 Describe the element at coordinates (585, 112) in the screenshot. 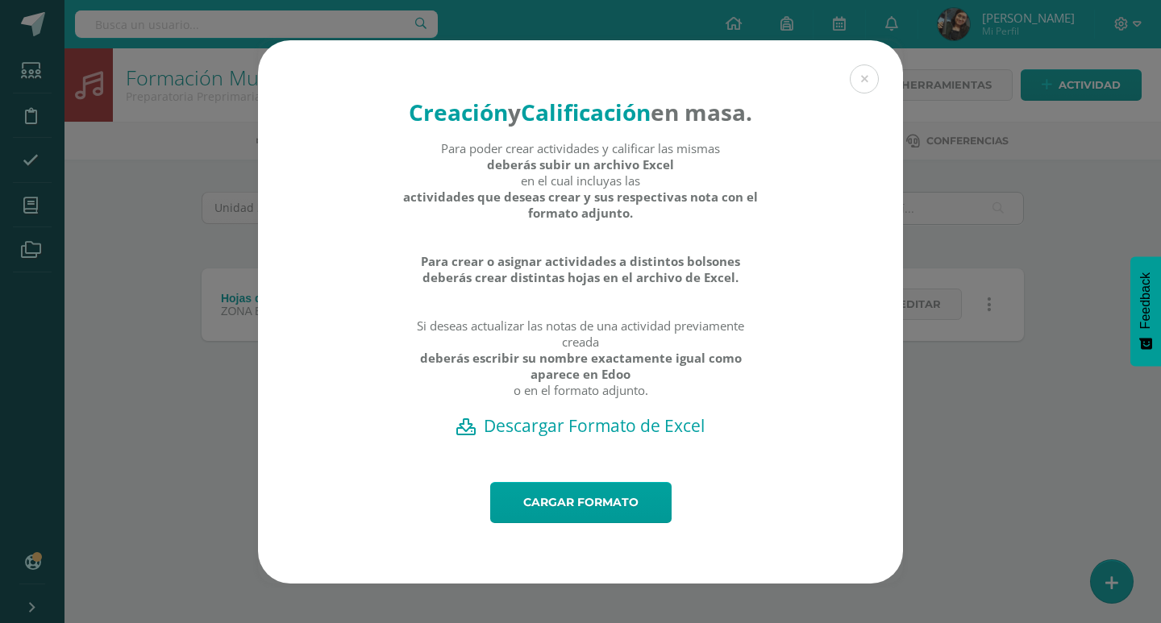

I see `strong: Calificación` at that location.